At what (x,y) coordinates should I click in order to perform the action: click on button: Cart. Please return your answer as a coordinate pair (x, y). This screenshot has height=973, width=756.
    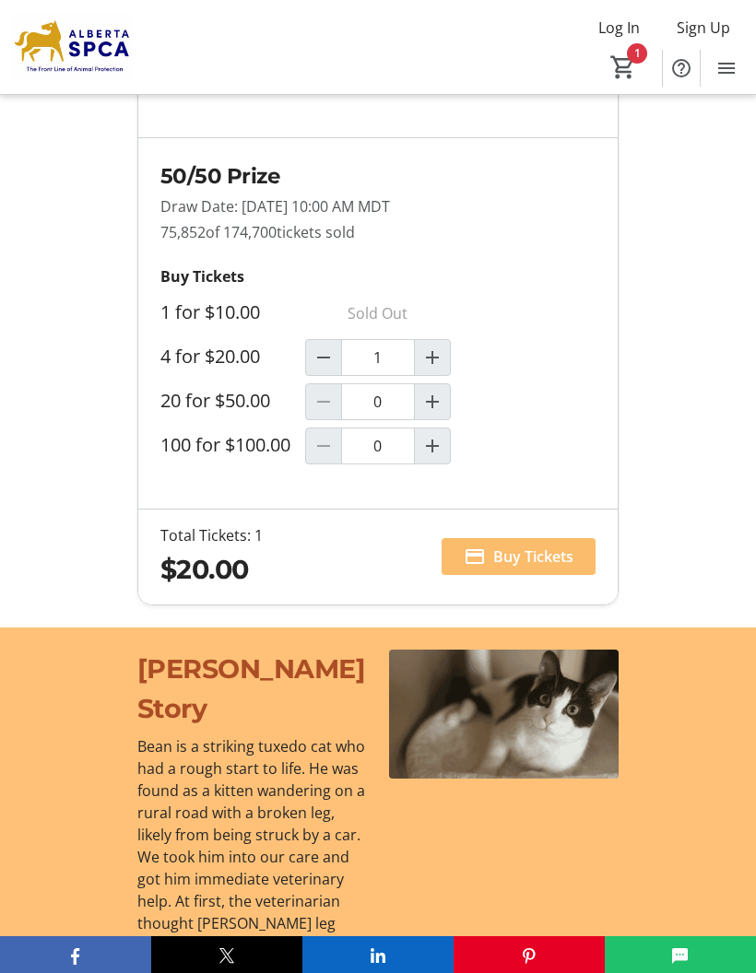
    Looking at the image, I should click on (623, 67).